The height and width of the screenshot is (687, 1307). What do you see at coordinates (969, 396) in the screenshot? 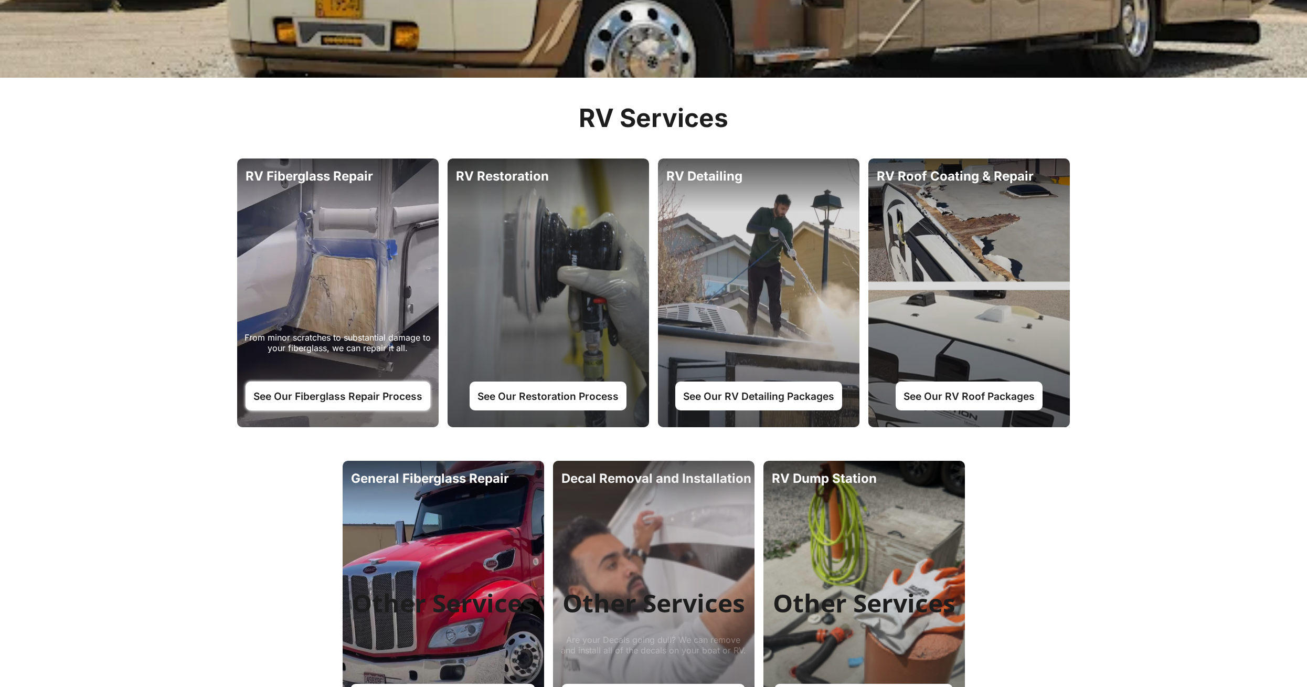
I see `a: See Our RV Roof Packages` at bounding box center [969, 396].